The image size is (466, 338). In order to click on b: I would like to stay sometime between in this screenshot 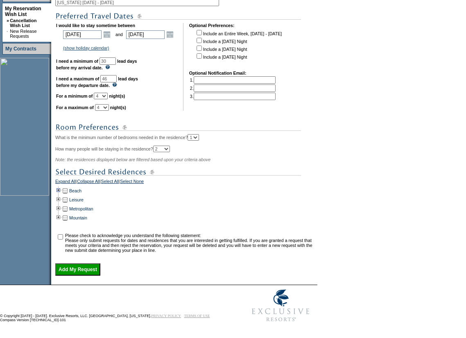, I will do `click(95, 25)`.